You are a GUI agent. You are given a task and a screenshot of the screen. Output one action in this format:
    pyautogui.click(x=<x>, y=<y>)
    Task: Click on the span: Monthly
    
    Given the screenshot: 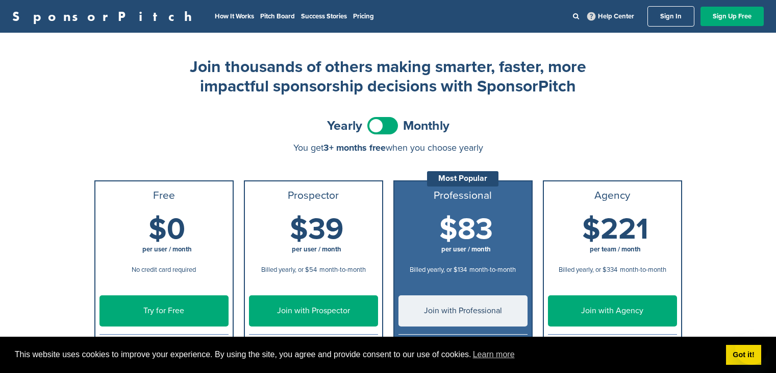 What is the action you would take?
    pyautogui.click(x=426, y=126)
    